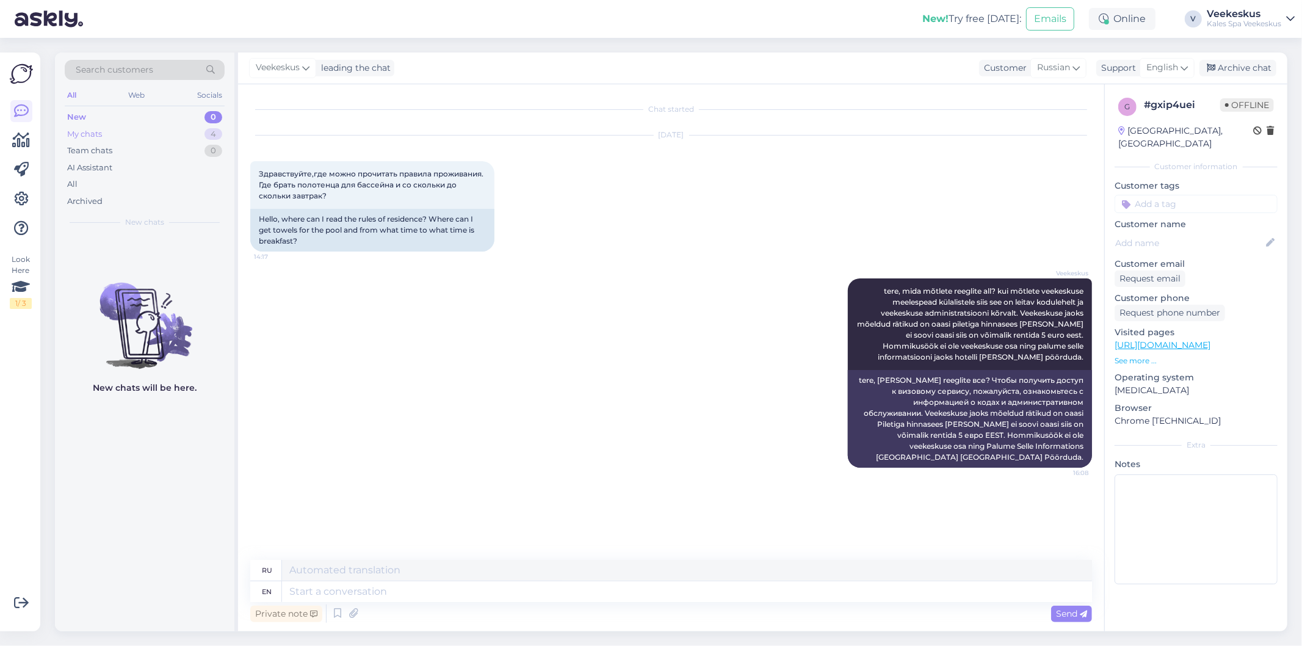 The image size is (1302, 646). I want to click on div: leading the chat, so click(354, 68).